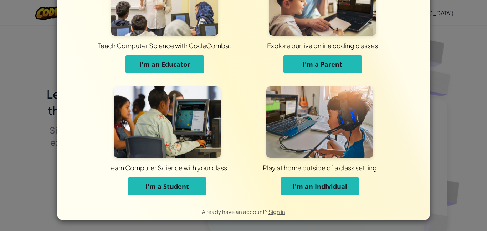  I want to click on button: I'm an Individual, so click(320, 186).